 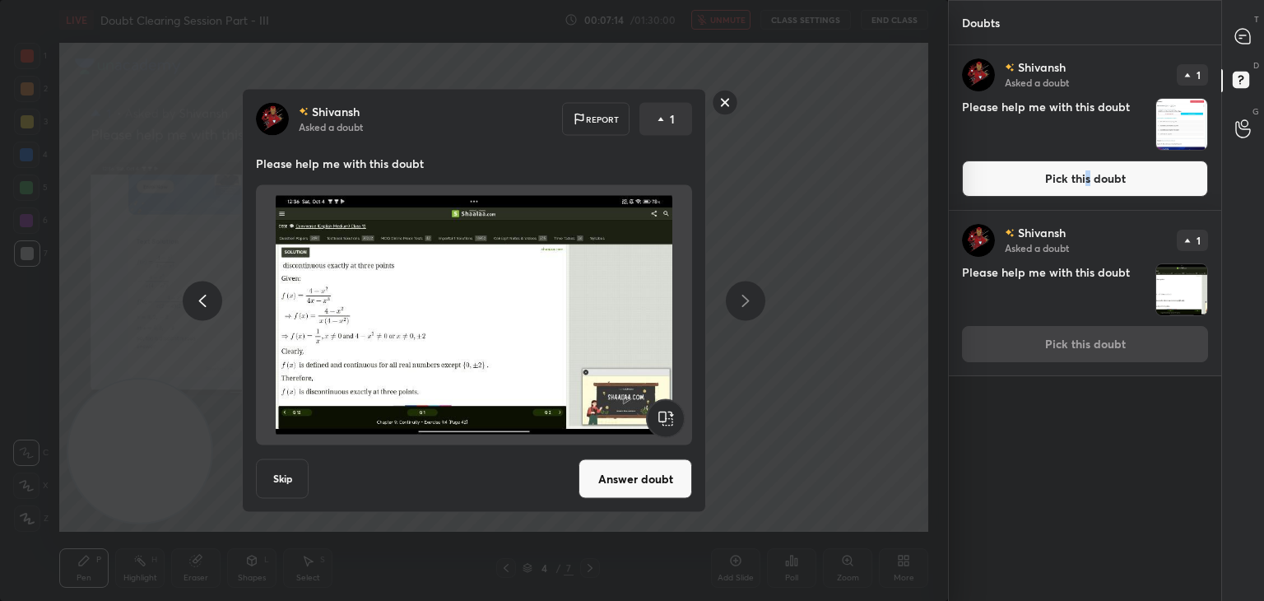 I want to click on p: T, so click(x=1256, y=19).